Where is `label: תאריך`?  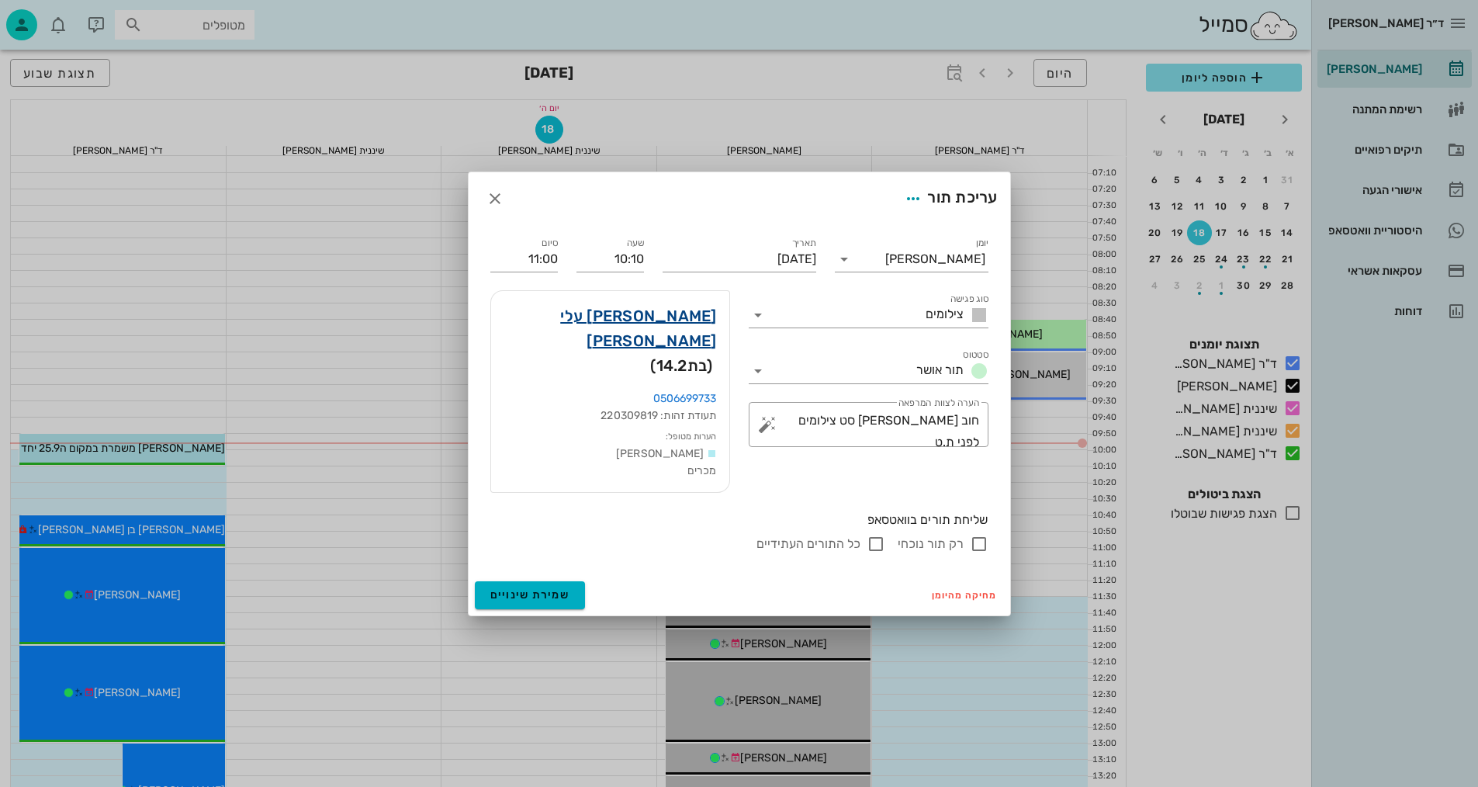 label: תאריך is located at coordinates (804, 243).